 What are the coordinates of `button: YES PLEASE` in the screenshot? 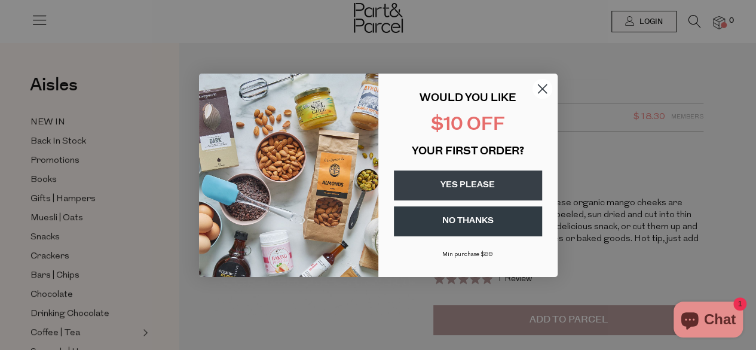 It's located at (468, 185).